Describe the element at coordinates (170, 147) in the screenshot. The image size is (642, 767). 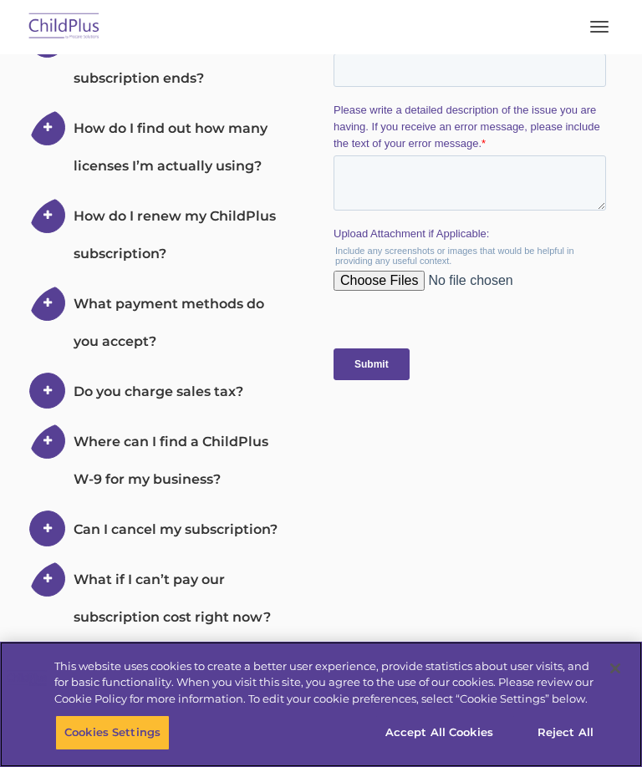
I see `span: How do I find out how many licenses I’m actually using?` at that location.